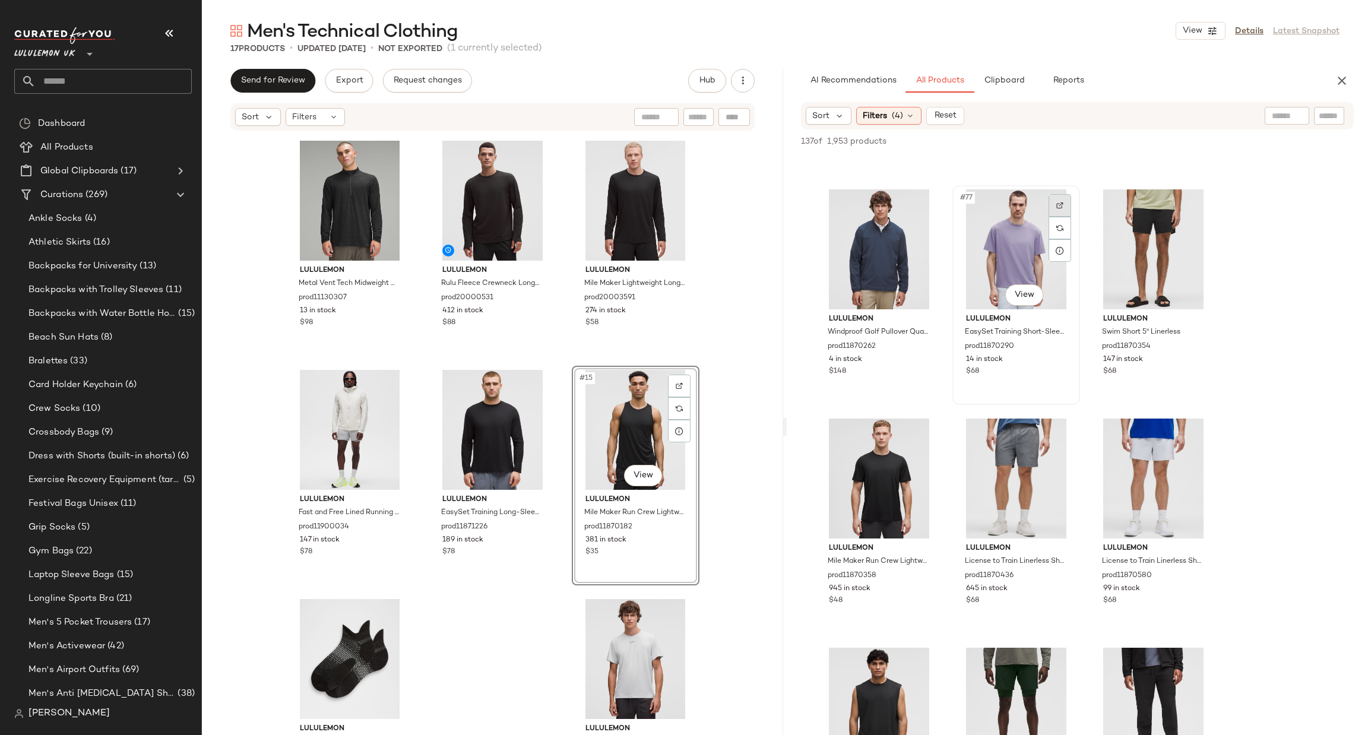 The image size is (1368, 735). What do you see at coordinates (464, 527) in the screenshot?
I see `span: prod11871226` at bounding box center [464, 527].